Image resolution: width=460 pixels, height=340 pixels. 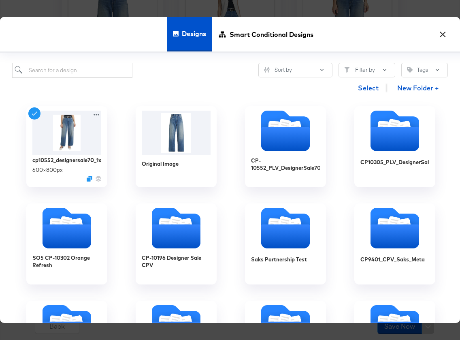 I want to click on button: Duplicate, so click(x=90, y=179).